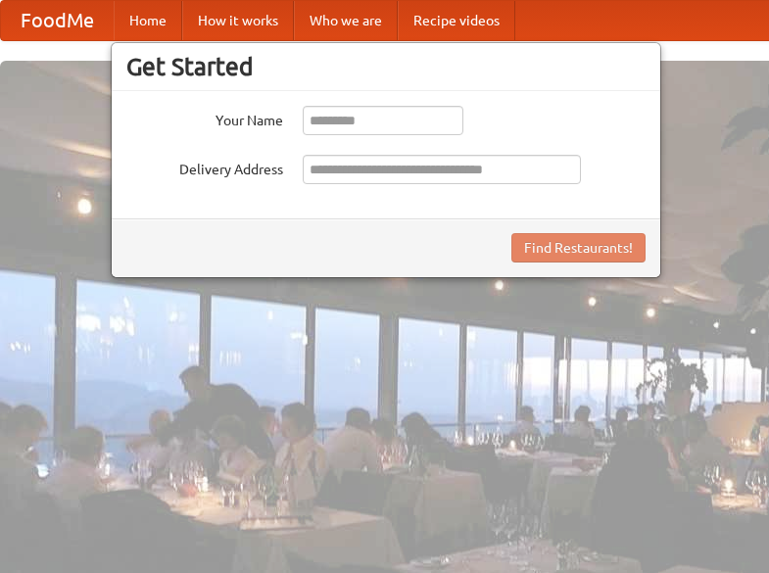 The height and width of the screenshot is (573, 769). Describe the element at coordinates (238, 21) in the screenshot. I see `a: How it works` at that location.